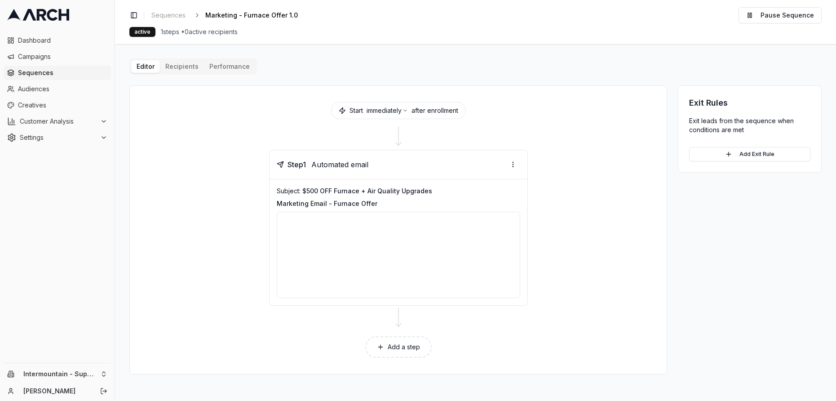 This screenshot has width=836, height=401. I want to click on span: Creatives, so click(62, 105).